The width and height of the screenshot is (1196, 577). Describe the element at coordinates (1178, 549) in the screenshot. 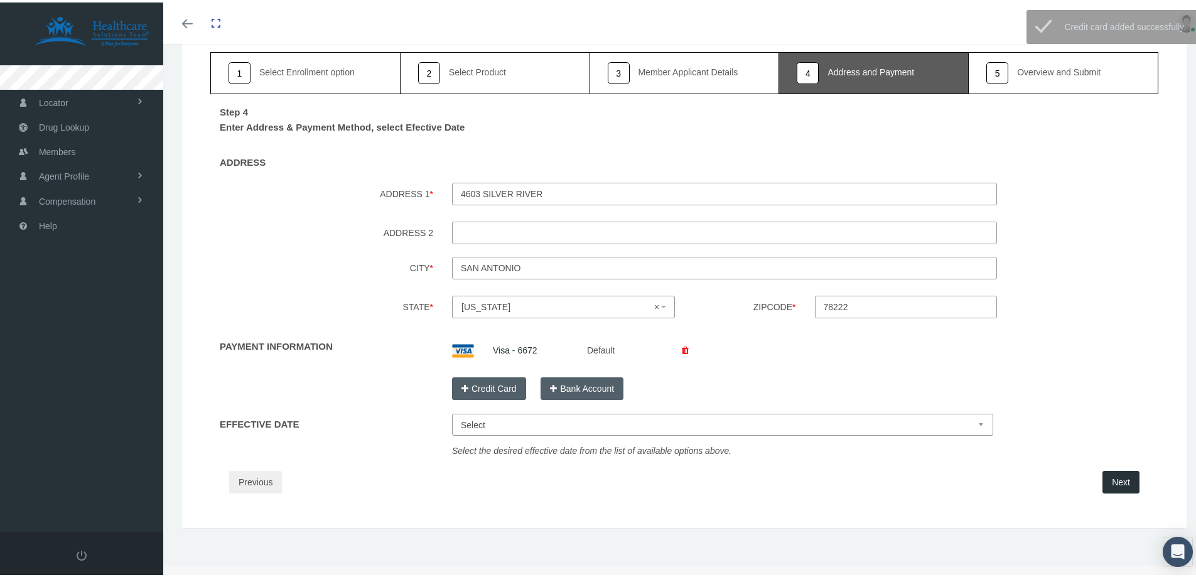

I see `div: Open Intercom Messenger` at that location.